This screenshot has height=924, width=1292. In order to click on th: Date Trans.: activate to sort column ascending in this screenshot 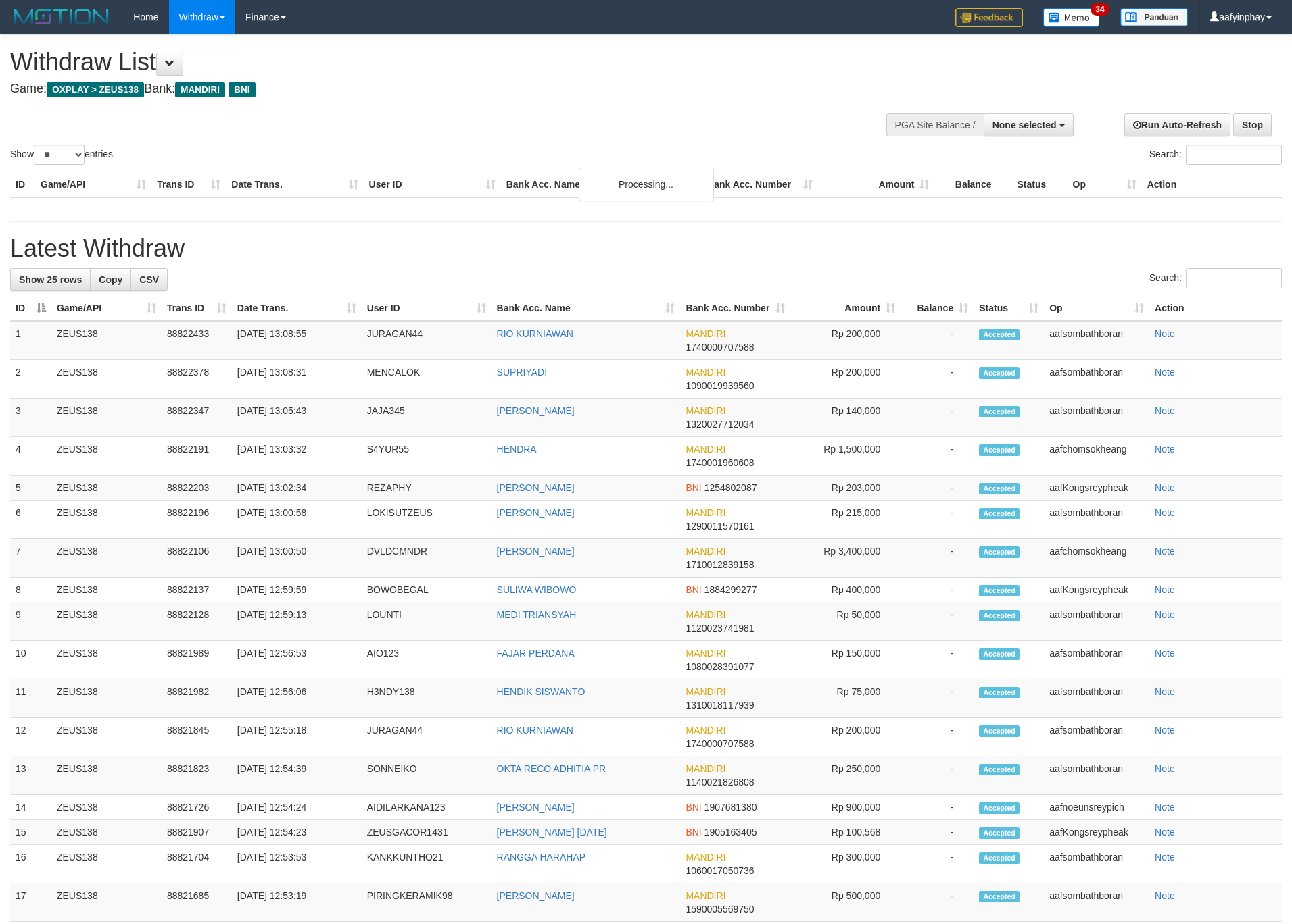, I will do `click(297, 308)`.